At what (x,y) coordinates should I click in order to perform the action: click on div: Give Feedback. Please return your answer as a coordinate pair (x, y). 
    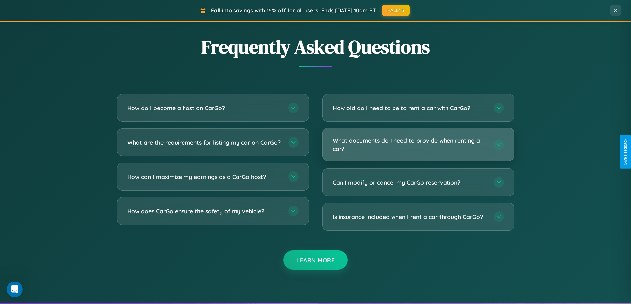
    Looking at the image, I should click on (625, 152).